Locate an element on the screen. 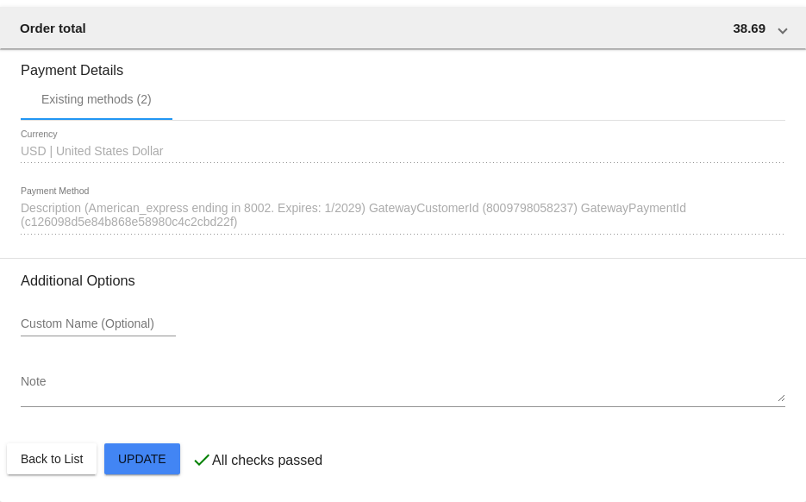  span: 38.69 is located at coordinates (749, 28).